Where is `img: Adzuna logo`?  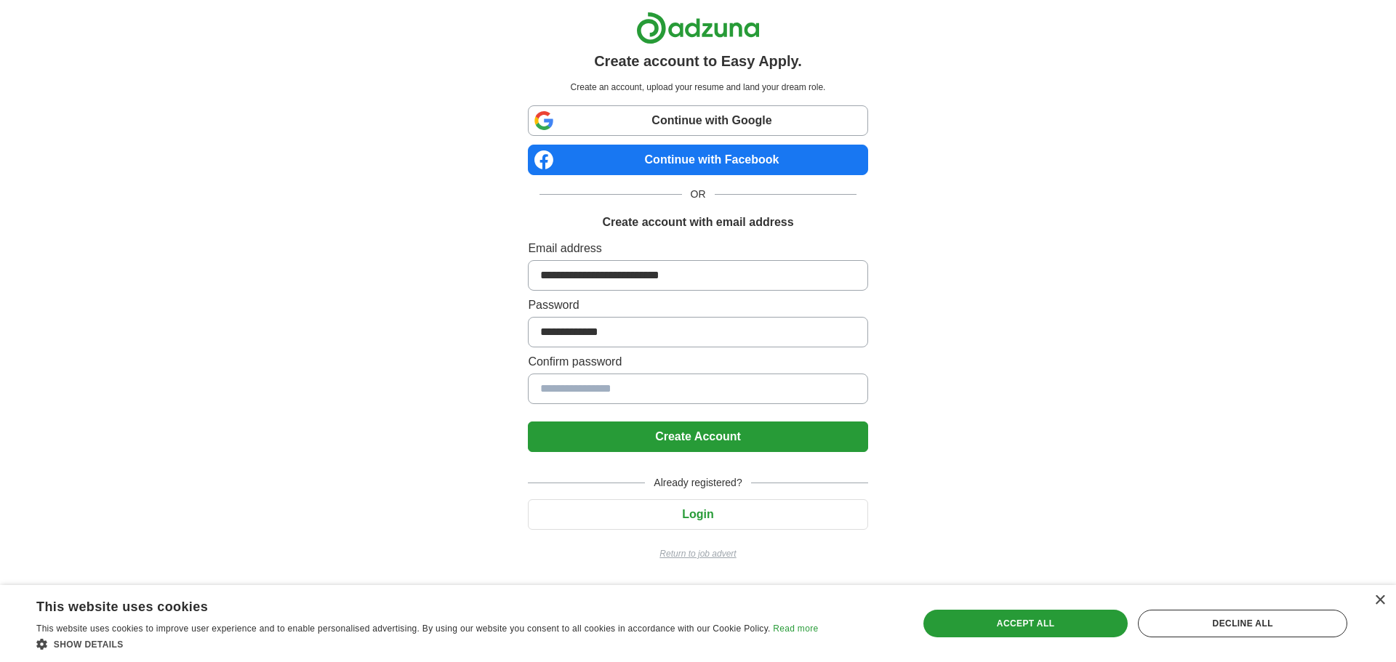 img: Adzuna logo is located at coordinates (698, 28).